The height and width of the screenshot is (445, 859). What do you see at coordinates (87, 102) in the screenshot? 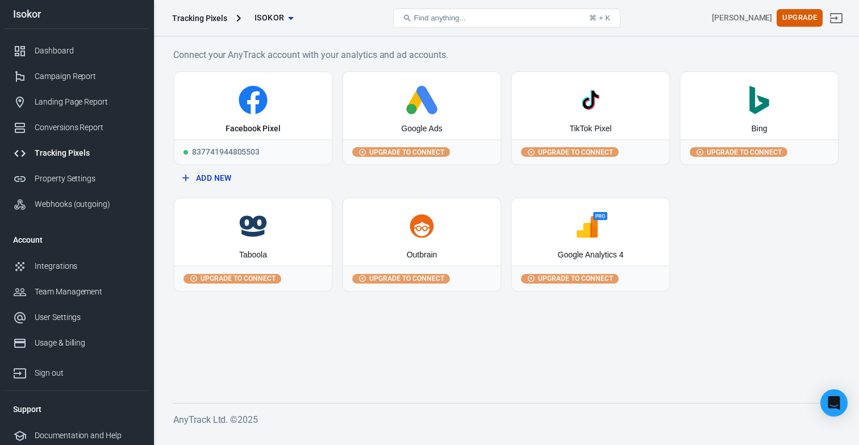
I see `div: Landing Page Report` at bounding box center [87, 102].